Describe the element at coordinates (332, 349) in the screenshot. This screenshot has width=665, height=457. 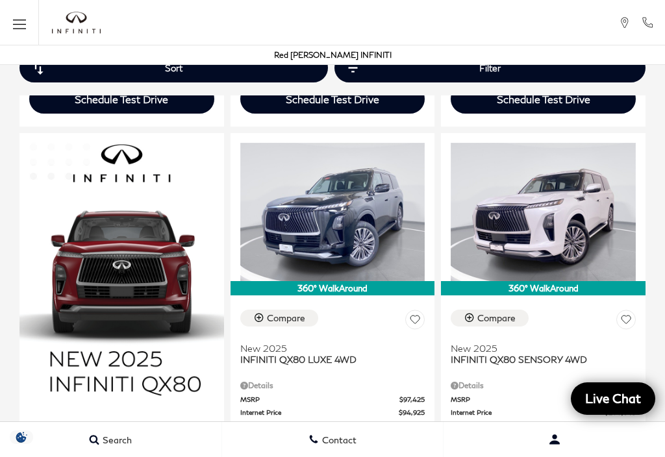
I see `a: New 2025INFINITI QX80 LUXE 4WD` at that location.